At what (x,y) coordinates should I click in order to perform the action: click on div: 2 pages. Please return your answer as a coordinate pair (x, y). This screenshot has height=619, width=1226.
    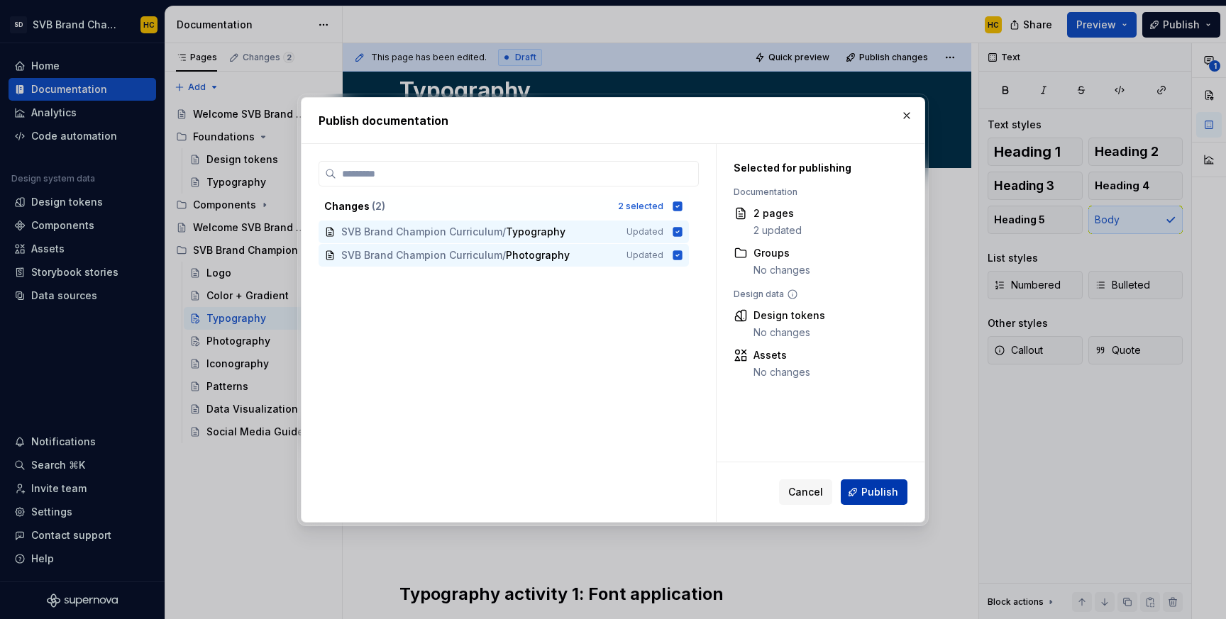
    Looking at the image, I should click on (777, 213).